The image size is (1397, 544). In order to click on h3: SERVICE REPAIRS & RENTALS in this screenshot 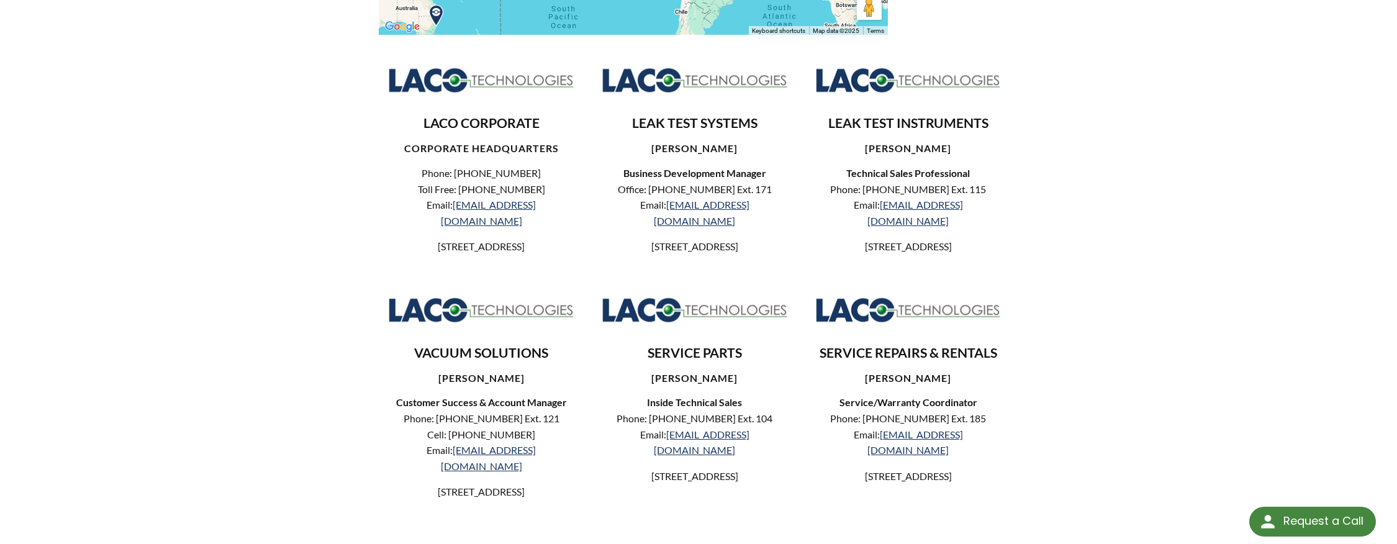, I will do `click(908, 353)`.